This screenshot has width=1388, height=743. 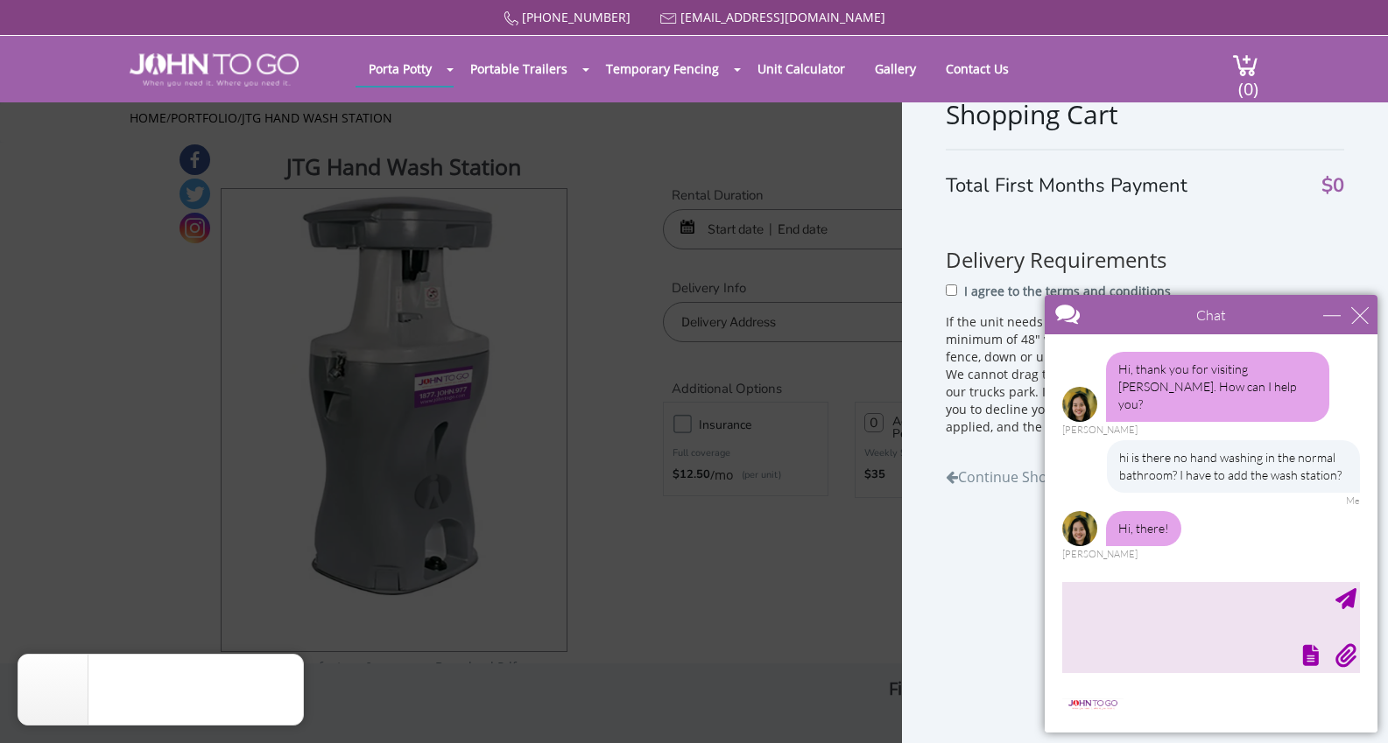 What do you see at coordinates (177, 342) in the screenshot?
I see `textarea: type your message` at bounding box center [177, 342].